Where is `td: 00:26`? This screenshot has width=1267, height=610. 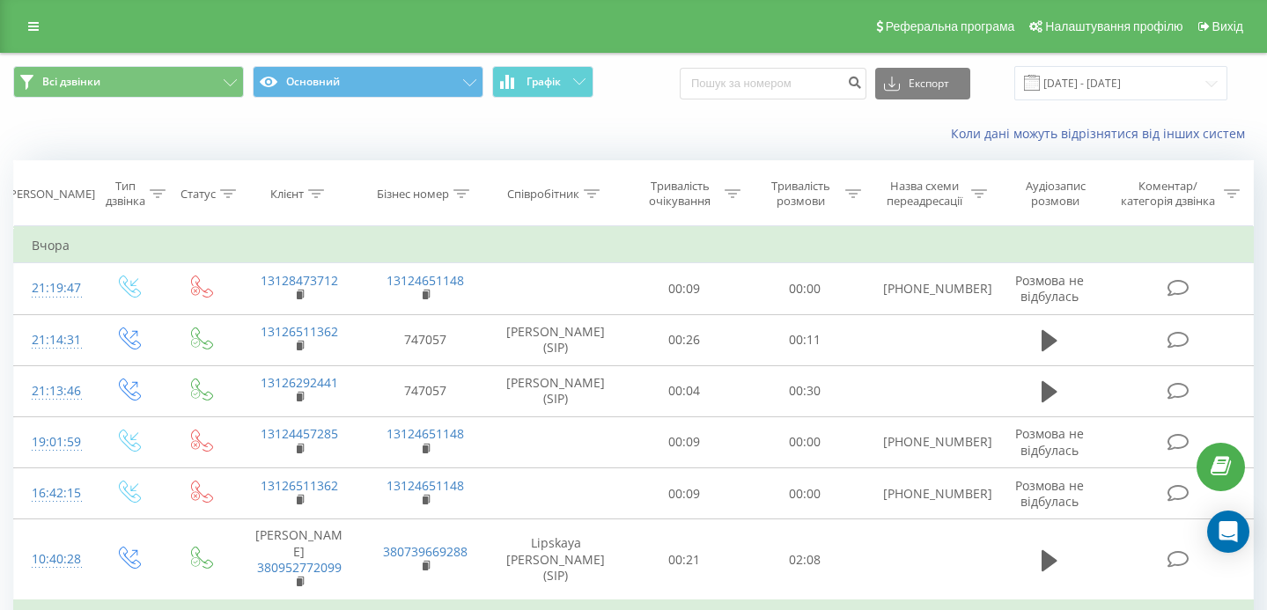
td: 00:26 is located at coordinates (683, 340).